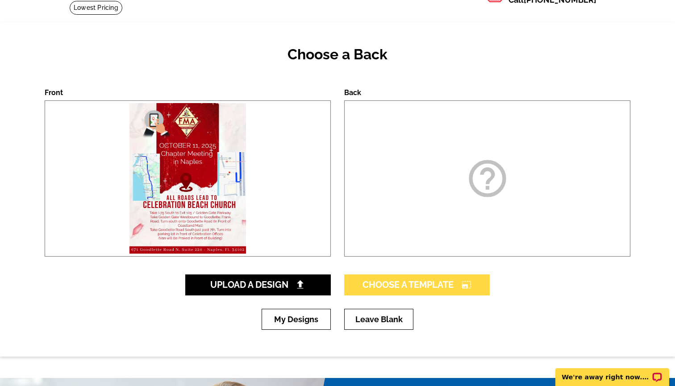  What do you see at coordinates (296, 319) in the screenshot?
I see `a: My Designs` at bounding box center [296, 319].